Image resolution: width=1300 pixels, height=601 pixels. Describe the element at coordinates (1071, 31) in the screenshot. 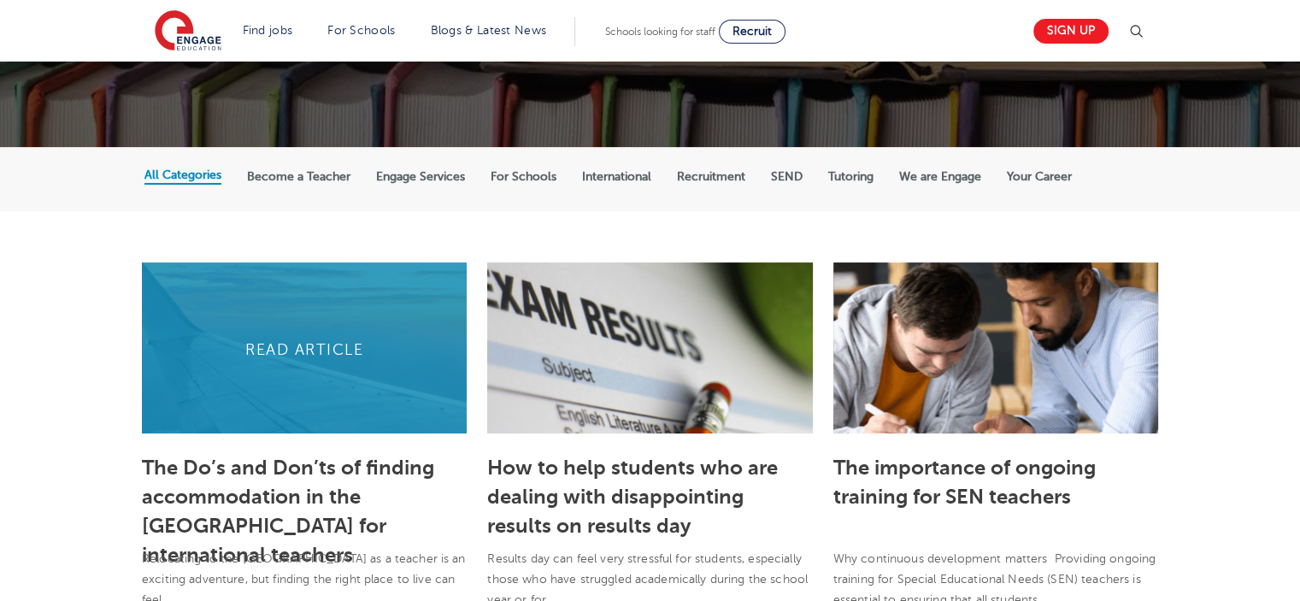

I see `a: Sign up` at that location.